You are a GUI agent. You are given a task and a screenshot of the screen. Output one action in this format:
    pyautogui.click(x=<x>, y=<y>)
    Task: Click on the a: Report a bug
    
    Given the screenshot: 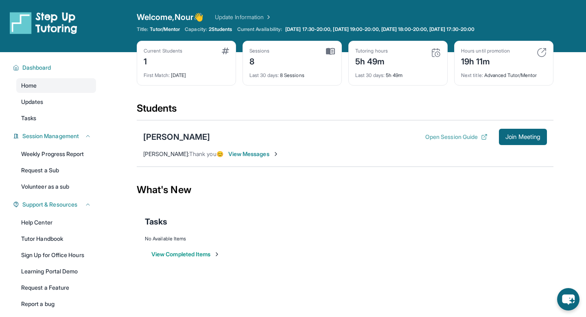 What is the action you would take?
    pyautogui.click(x=56, y=304)
    